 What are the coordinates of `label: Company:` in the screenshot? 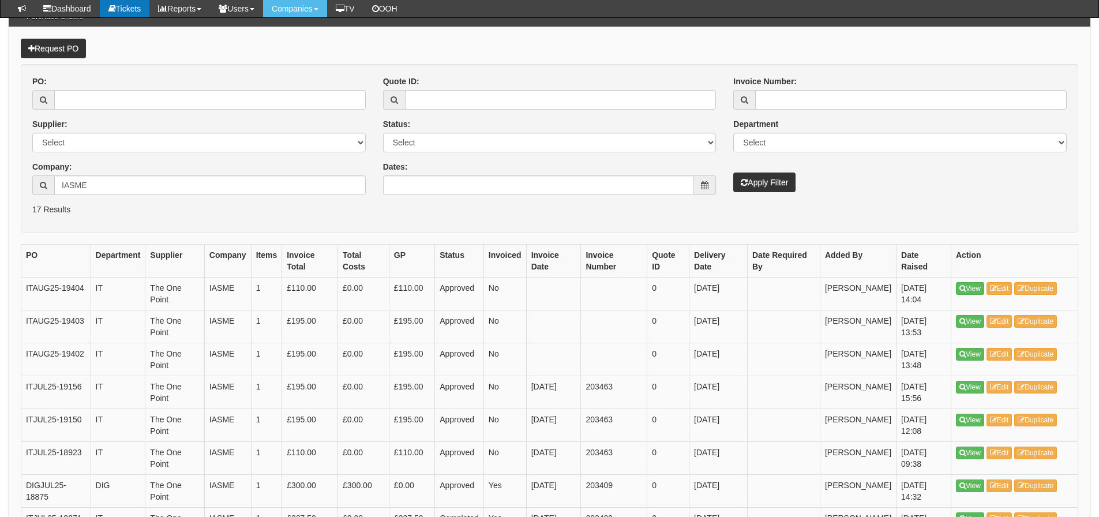 It's located at (52, 167).